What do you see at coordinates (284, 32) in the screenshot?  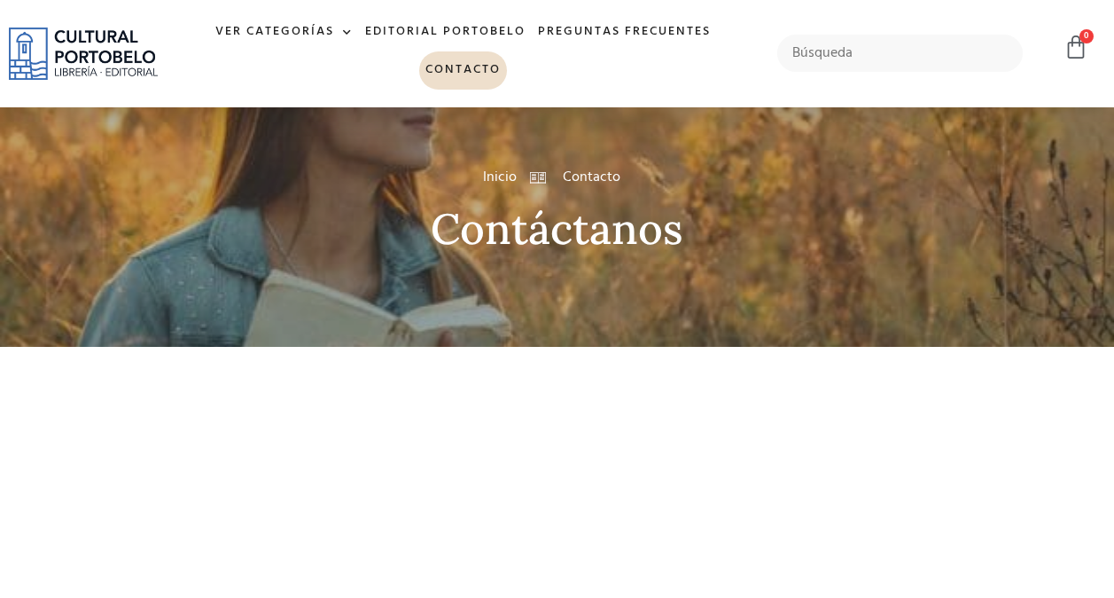 I see `a: Ver Categorías` at bounding box center [284, 32].